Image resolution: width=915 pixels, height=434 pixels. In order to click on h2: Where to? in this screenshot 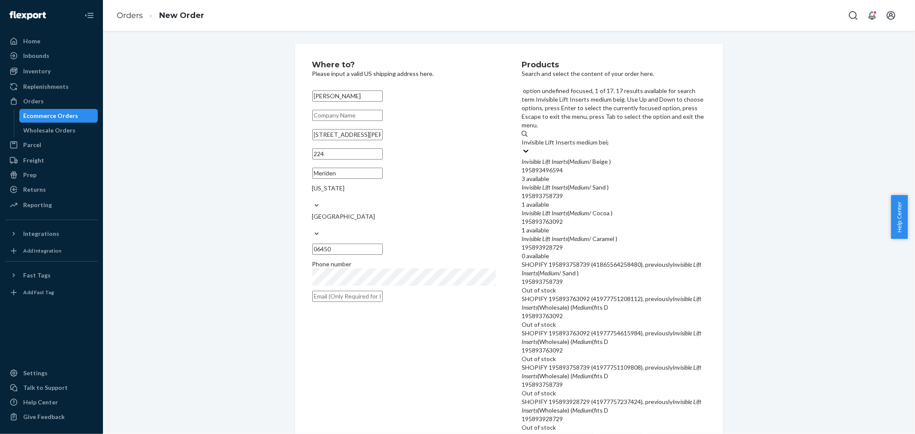, I will do `click(404, 65)`.